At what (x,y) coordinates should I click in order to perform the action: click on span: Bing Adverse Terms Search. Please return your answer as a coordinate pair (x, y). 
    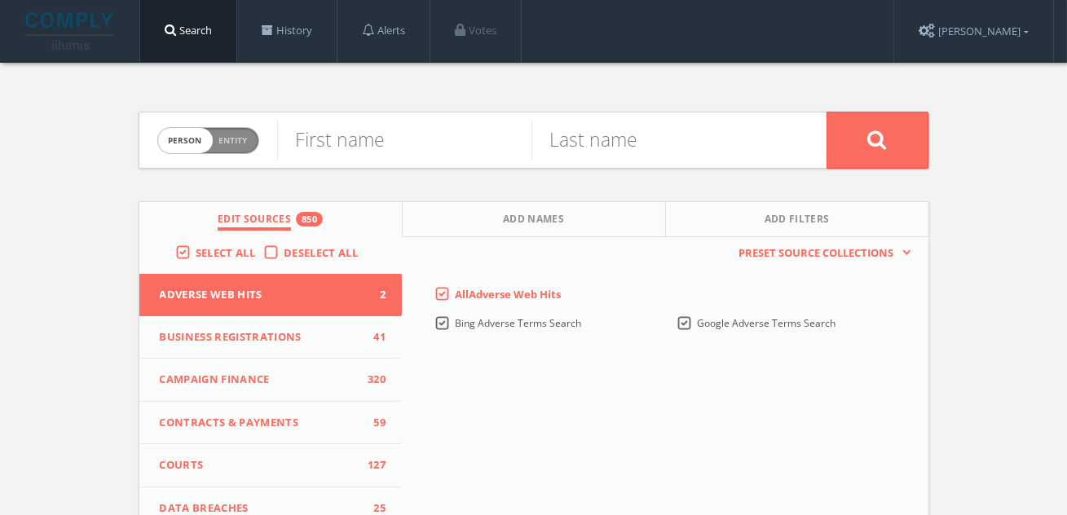
    Looking at the image, I should click on (517, 323).